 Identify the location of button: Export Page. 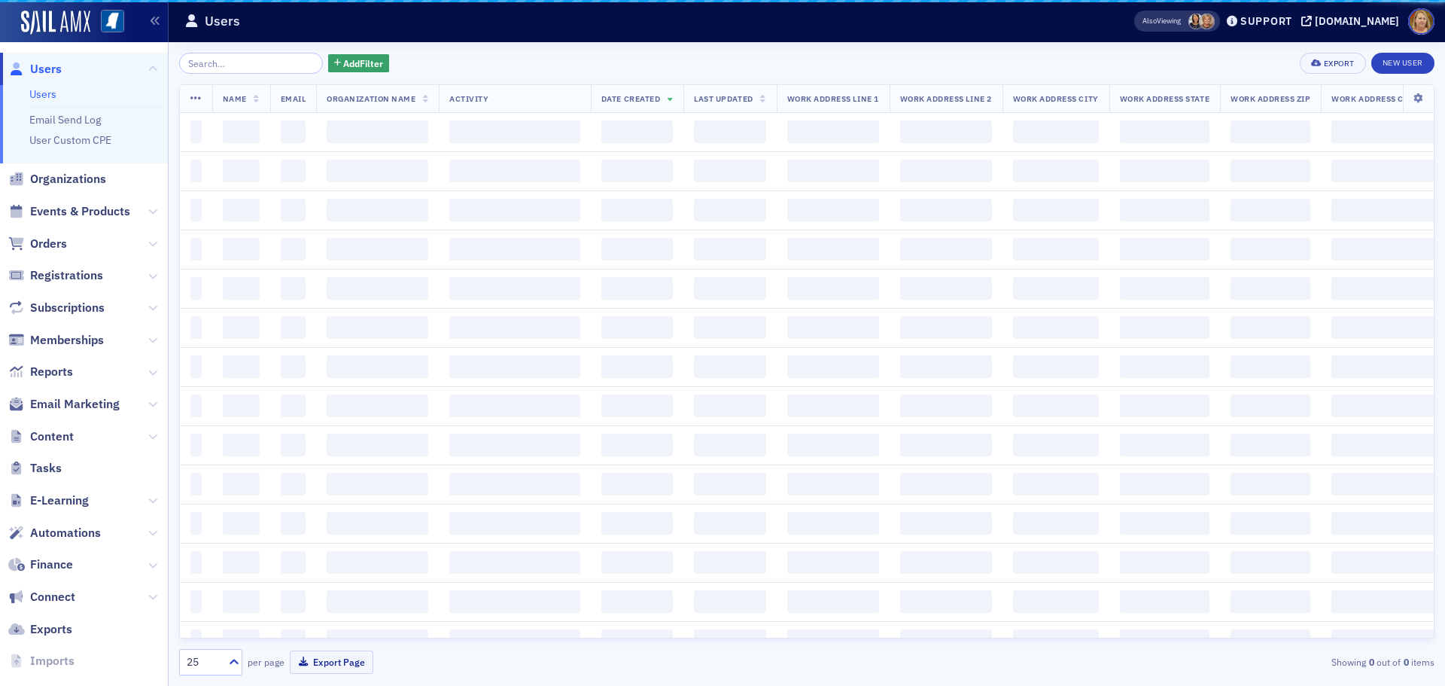
(331, 661).